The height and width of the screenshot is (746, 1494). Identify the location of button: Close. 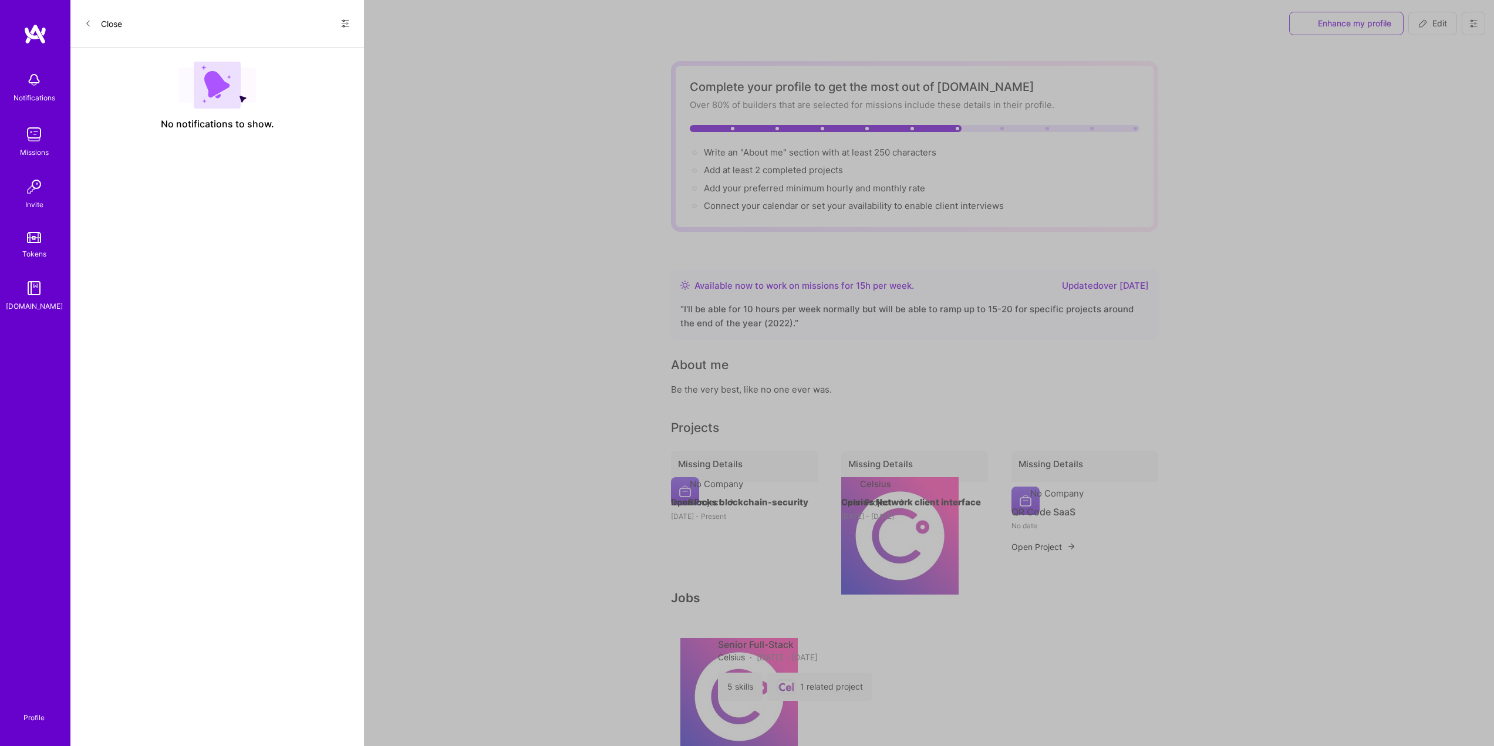
(103, 23).